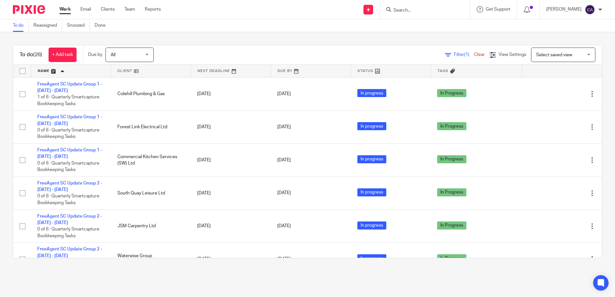  What do you see at coordinates (151, 127) in the screenshot?
I see `td: Forest Link Electrical Ltd` at bounding box center [151, 127].